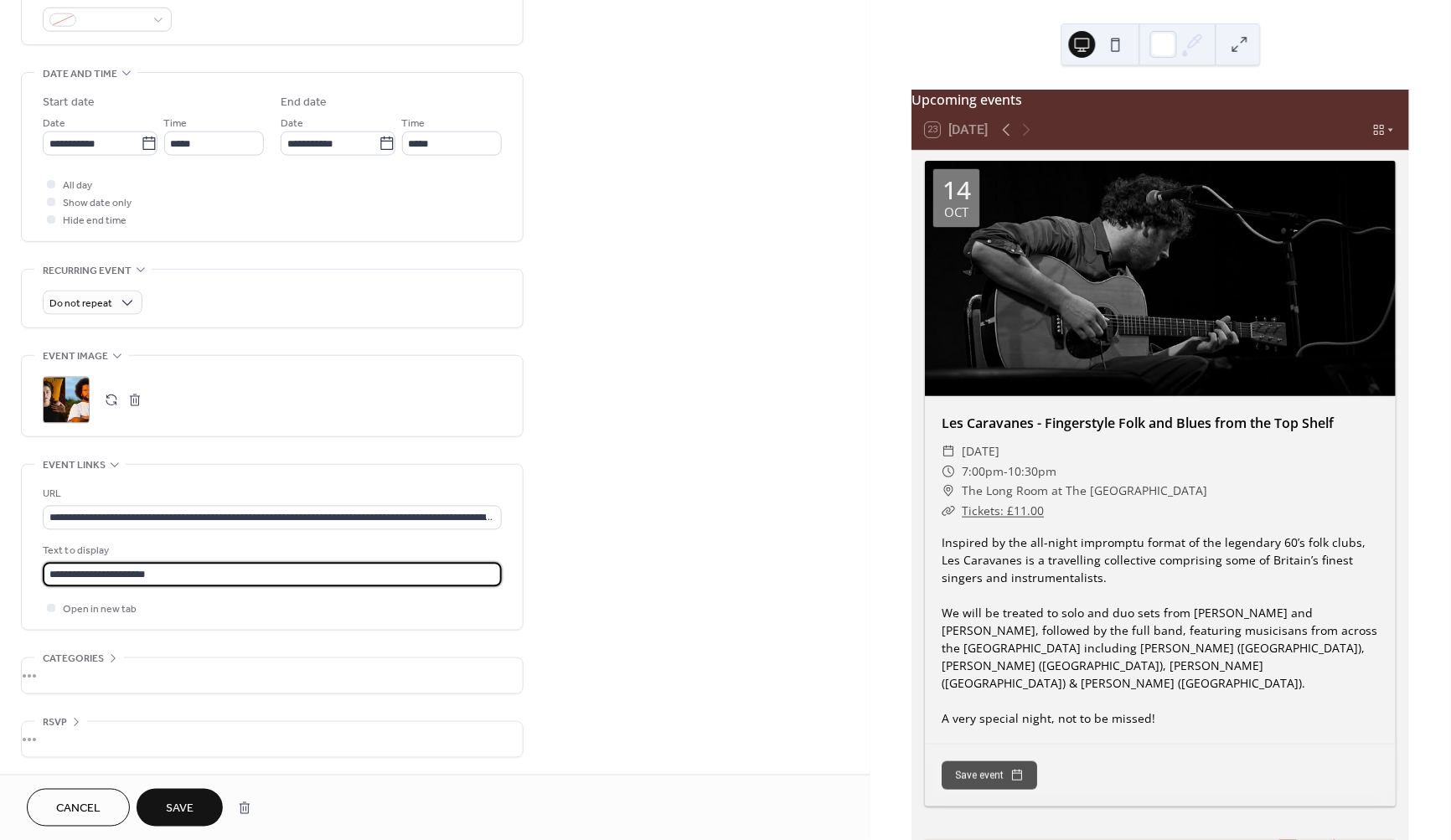 This screenshot has width=1451, height=840. What do you see at coordinates (304, 102) in the screenshot?
I see `div: End date` at bounding box center [304, 102].